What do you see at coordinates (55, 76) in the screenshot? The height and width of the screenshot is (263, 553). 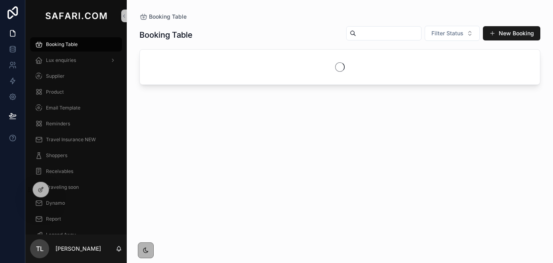 I see `span: Supplier` at bounding box center [55, 76].